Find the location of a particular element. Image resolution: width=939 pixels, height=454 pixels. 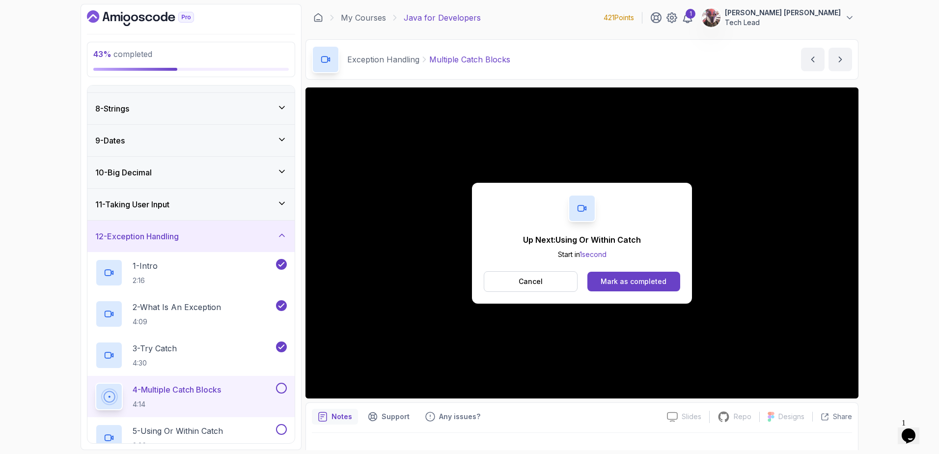

p: Start in is located at coordinates (582, 254).